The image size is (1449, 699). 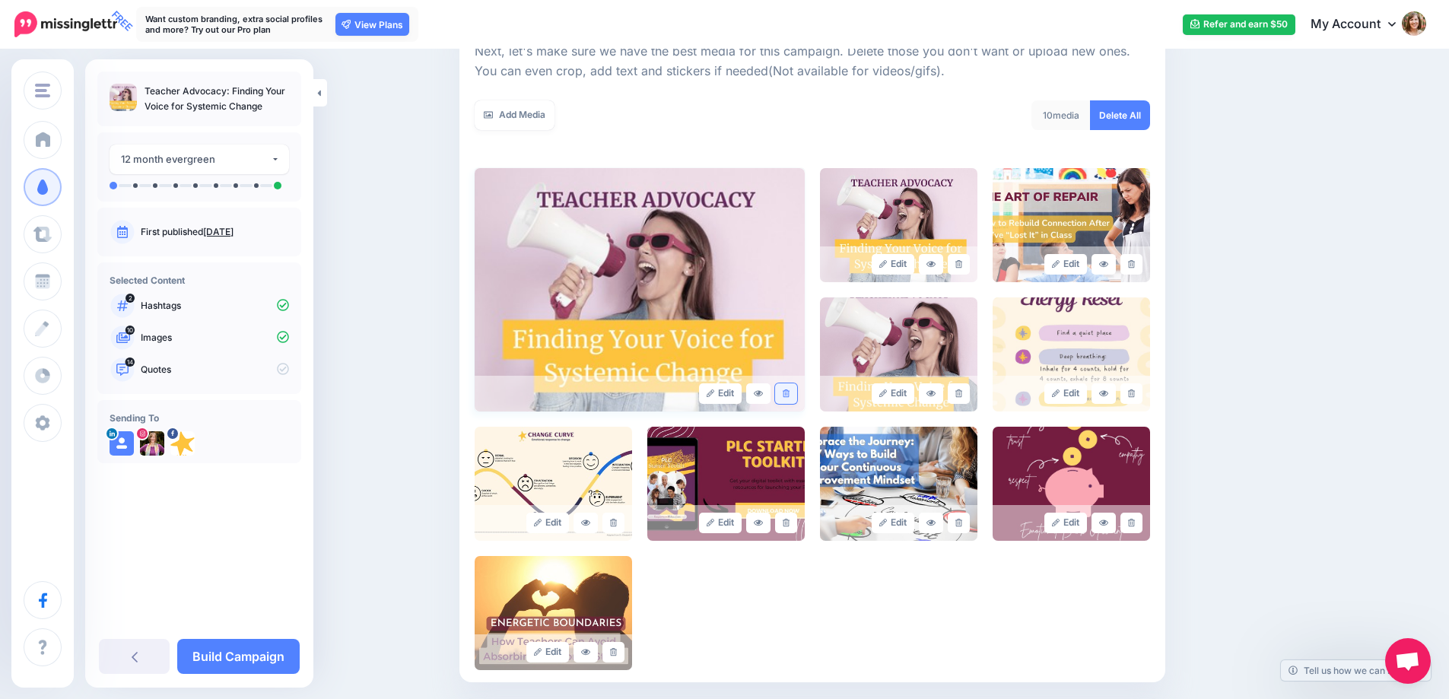 What do you see at coordinates (130, 362) in the screenshot?
I see `span: 14` at bounding box center [130, 362].